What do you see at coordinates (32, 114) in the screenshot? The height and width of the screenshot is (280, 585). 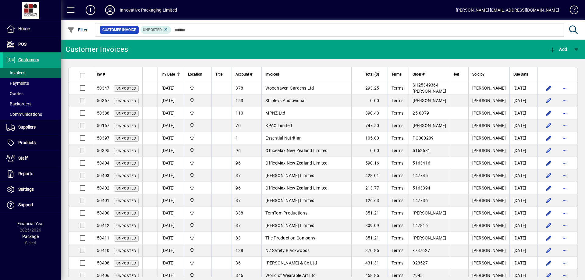 I see `a: Communications` at bounding box center [32, 114].